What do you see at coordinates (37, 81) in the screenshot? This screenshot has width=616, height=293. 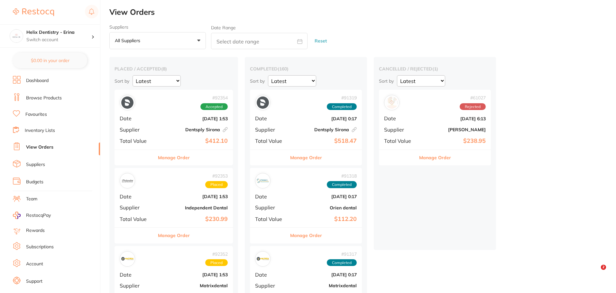 I see `a: Dashboard` at bounding box center [37, 81].